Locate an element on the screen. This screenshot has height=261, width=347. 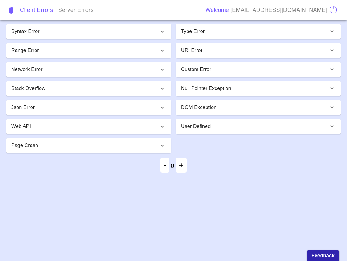
div: Network Error is located at coordinates (88, 69).